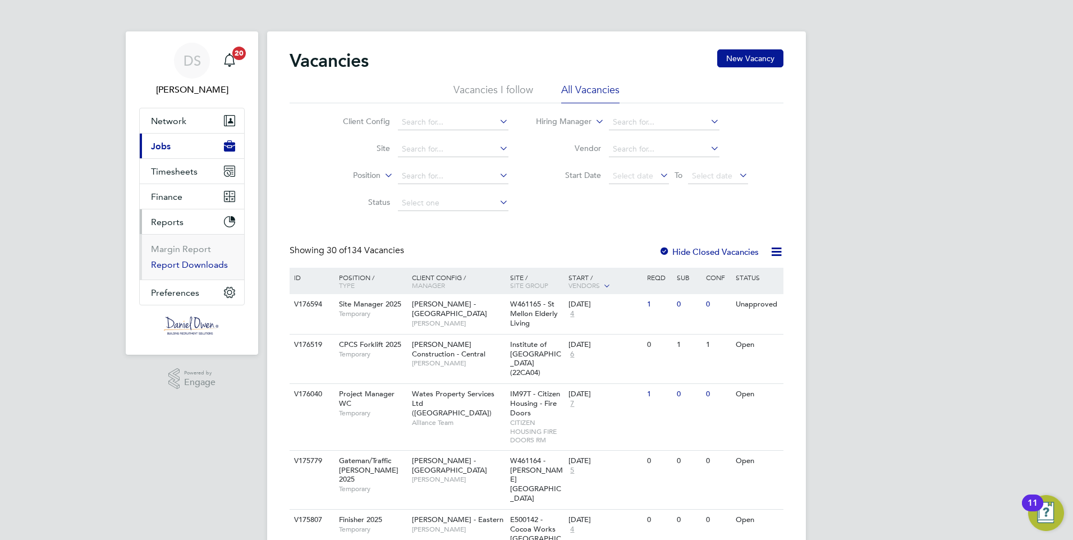 This screenshot has width=1073, height=540. Describe the element at coordinates (192, 193) in the screenshot. I see `nav: Main navigation` at that location.